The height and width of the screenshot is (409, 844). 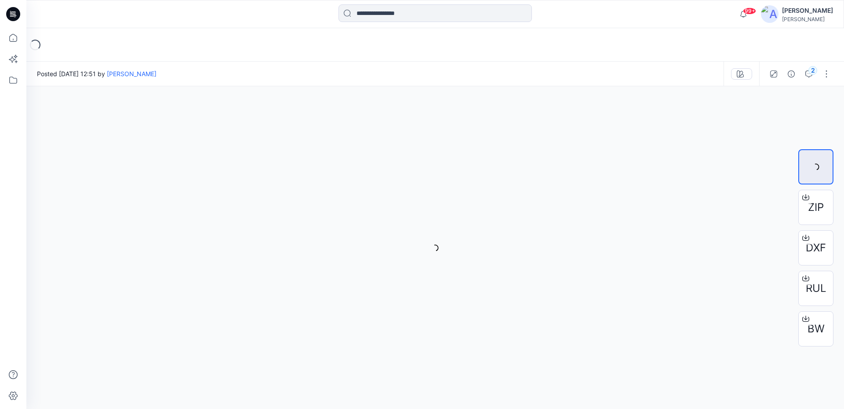 What do you see at coordinates (816, 248) in the screenshot?
I see `span: DXF` at bounding box center [816, 248].